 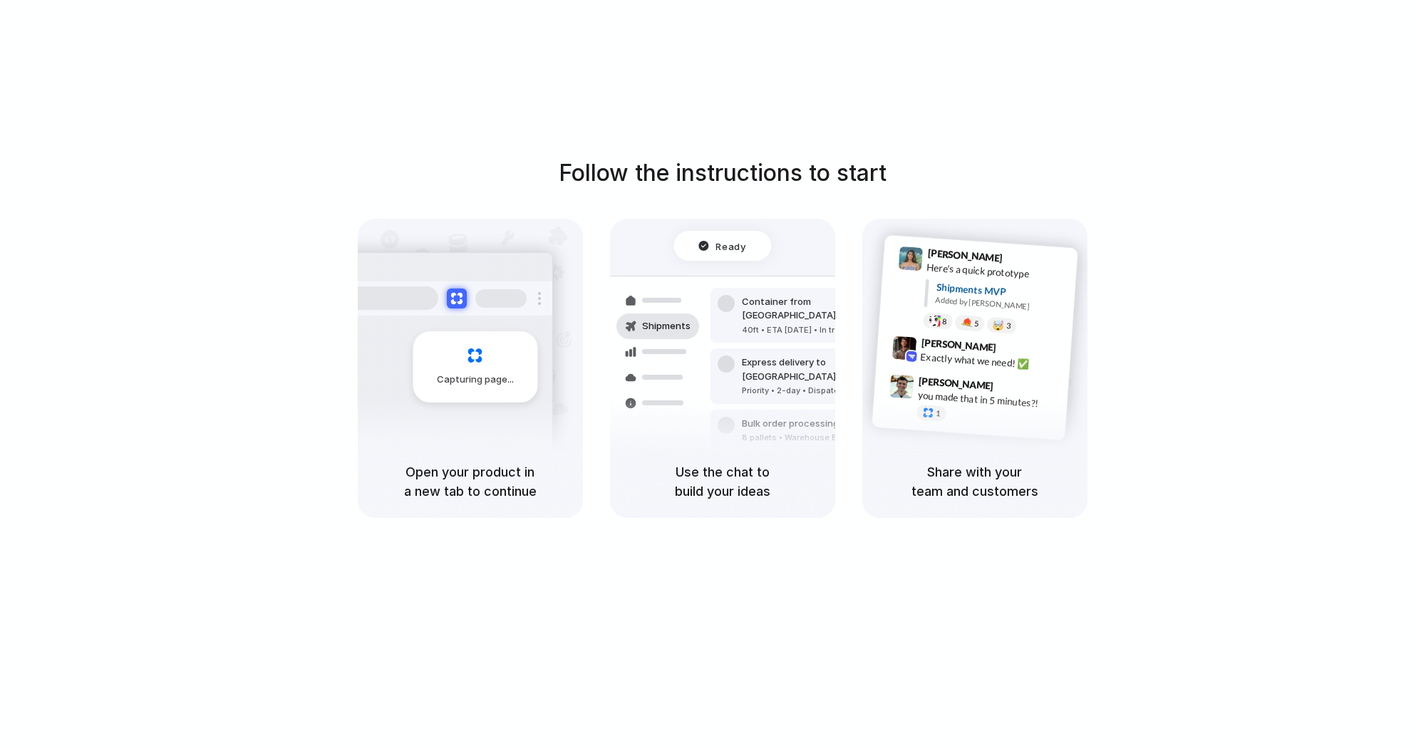 What do you see at coordinates (1014, 350) in the screenshot?
I see `span: 9:42 AM` at bounding box center [1014, 350].